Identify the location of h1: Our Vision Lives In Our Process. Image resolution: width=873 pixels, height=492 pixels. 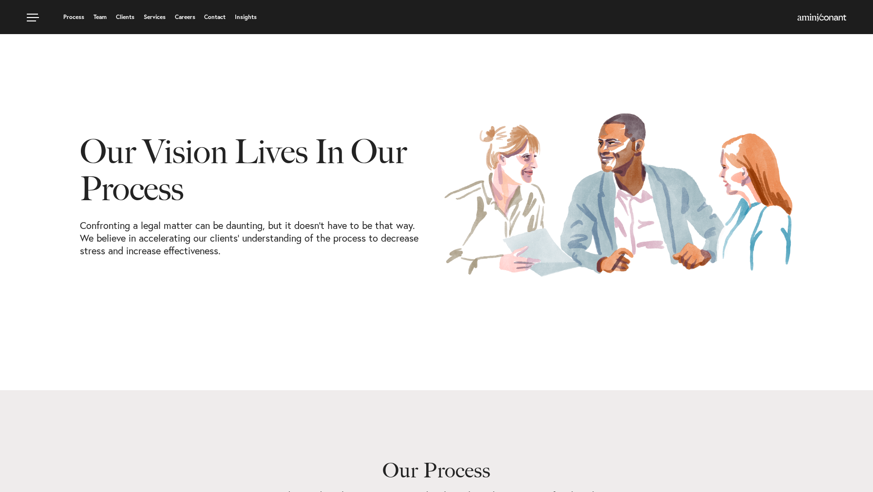
(254, 176).